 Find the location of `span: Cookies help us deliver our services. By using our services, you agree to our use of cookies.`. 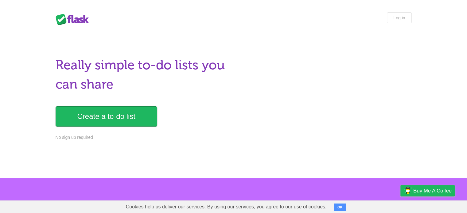

span: Cookies help us deliver our services. By using our services, you agree to our use of cookies. is located at coordinates (226, 207).